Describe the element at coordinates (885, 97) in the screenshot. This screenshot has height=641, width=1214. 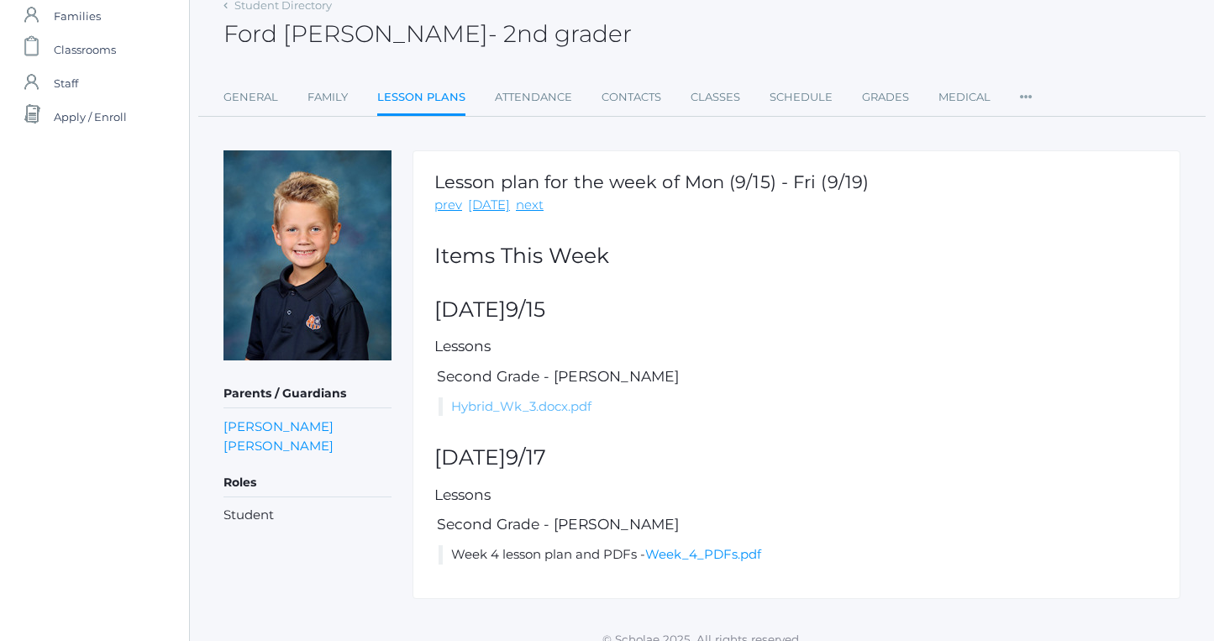
I see `a: Grades` at that location.